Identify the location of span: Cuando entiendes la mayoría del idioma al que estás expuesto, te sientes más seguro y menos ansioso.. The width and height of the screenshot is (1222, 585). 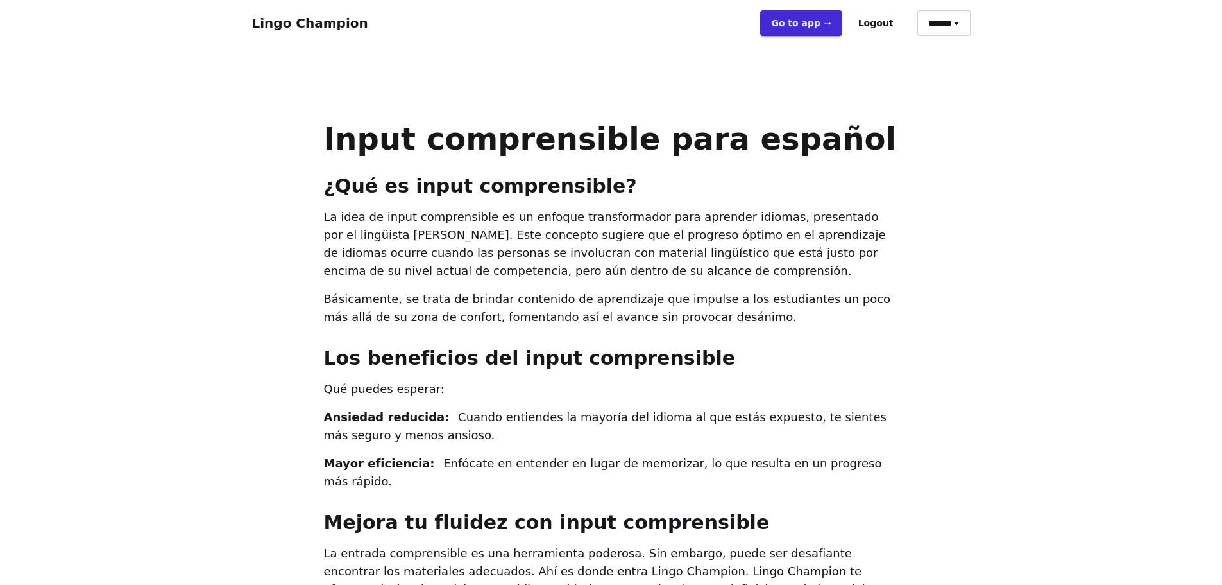
(605, 425).